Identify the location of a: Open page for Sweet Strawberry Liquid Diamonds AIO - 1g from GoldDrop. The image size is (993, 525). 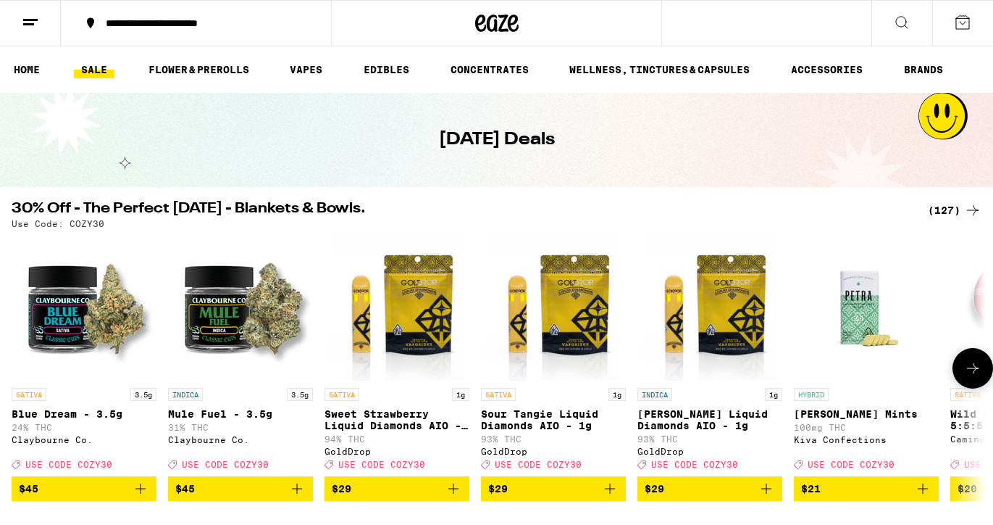
(397, 356).